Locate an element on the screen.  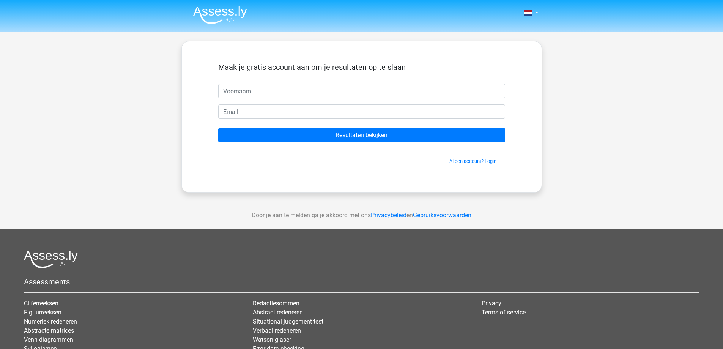
a: Gebruiksvoorwaarden is located at coordinates (442, 215).